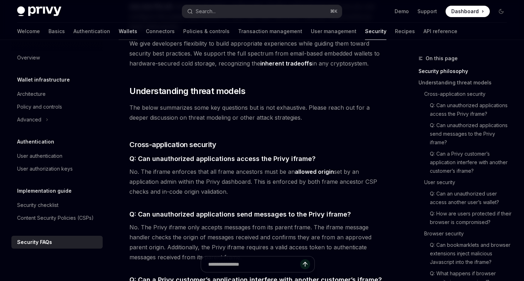 The width and height of the screenshot is (524, 281). What do you see at coordinates (57, 205) in the screenshot?
I see `a: Security checklist` at bounding box center [57, 205].